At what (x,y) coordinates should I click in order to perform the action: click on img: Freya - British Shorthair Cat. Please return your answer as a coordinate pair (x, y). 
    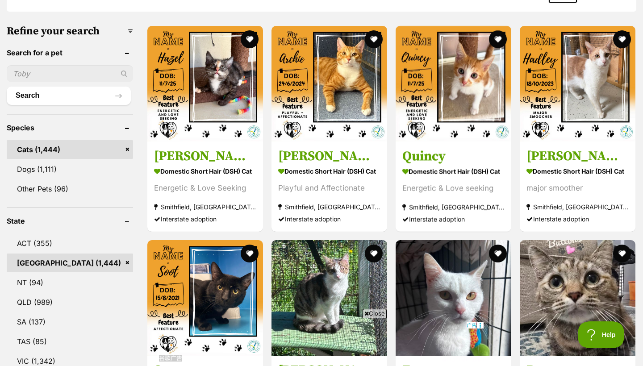
    Looking at the image, I should click on (453, 298).